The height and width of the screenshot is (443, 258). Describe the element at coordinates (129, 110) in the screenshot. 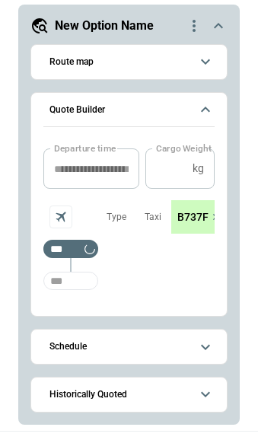

I see `button: Quote Builder` at that location.